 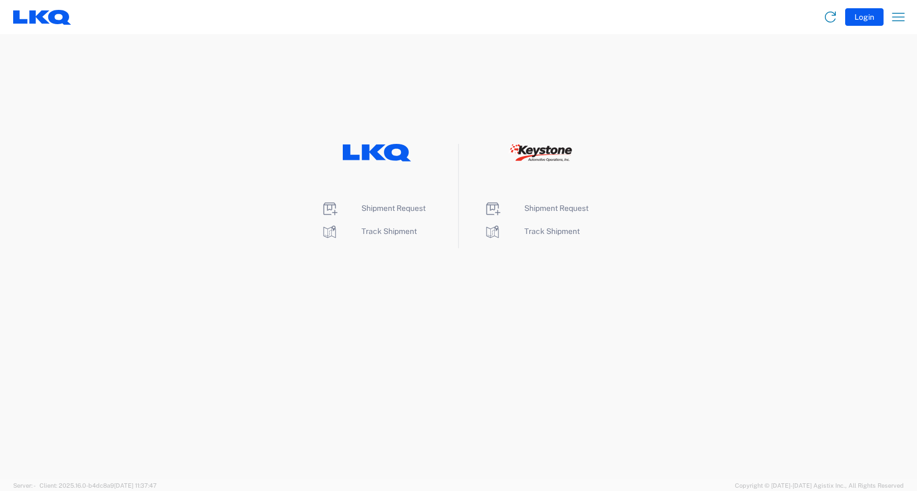 I want to click on span: Server: -, so click(x=24, y=485).